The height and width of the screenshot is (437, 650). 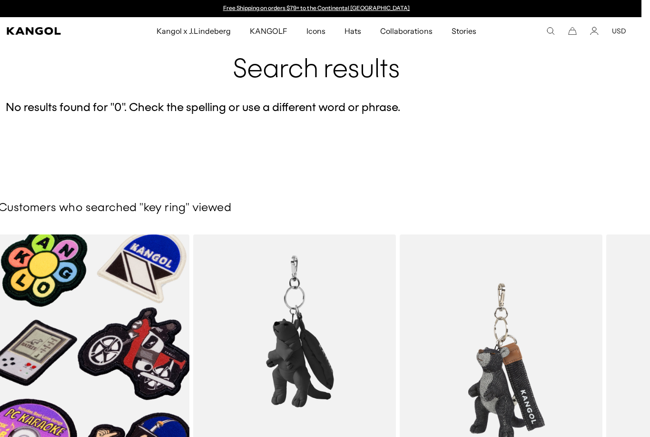 I want to click on a: Collaborations, so click(x=406, y=31).